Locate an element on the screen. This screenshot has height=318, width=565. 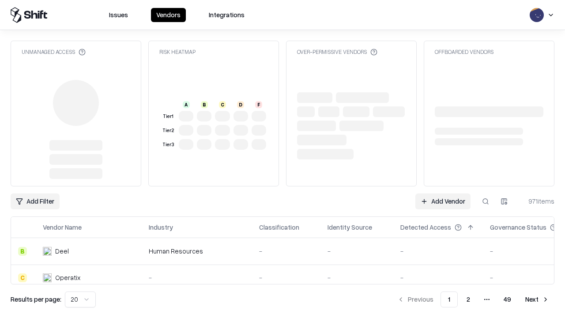
div: 971 items is located at coordinates (536, 201).